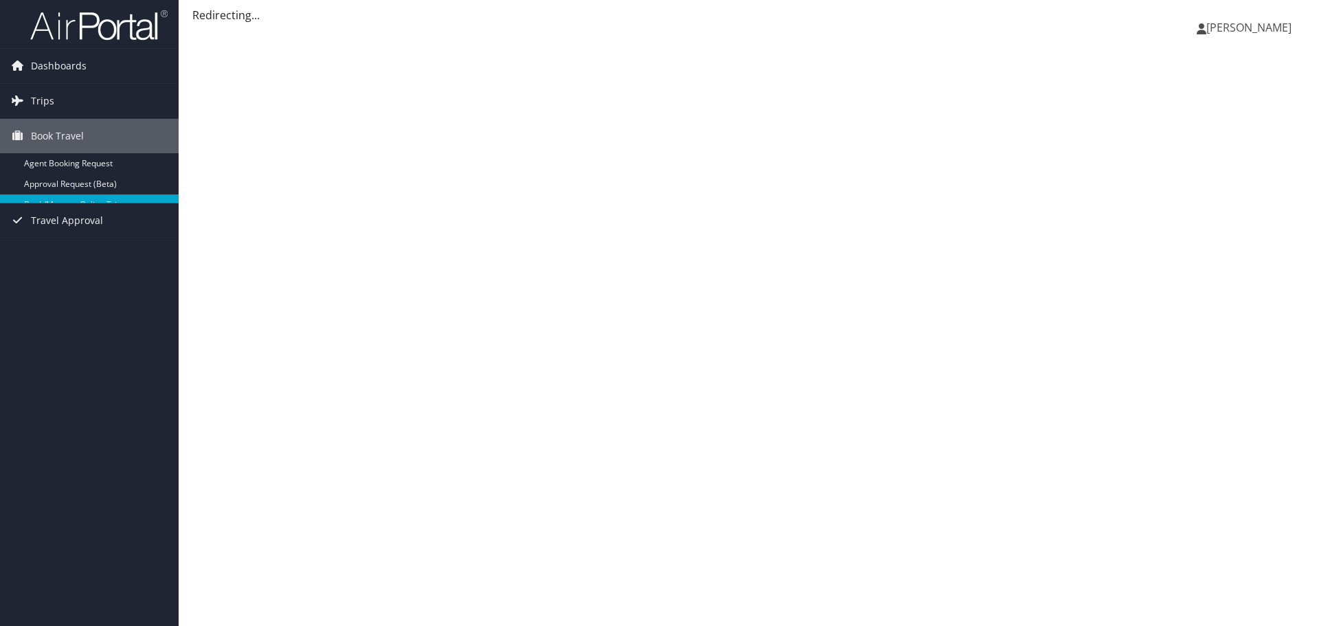 The height and width of the screenshot is (626, 1319). Describe the element at coordinates (43, 101) in the screenshot. I see `span: Trips` at that location.